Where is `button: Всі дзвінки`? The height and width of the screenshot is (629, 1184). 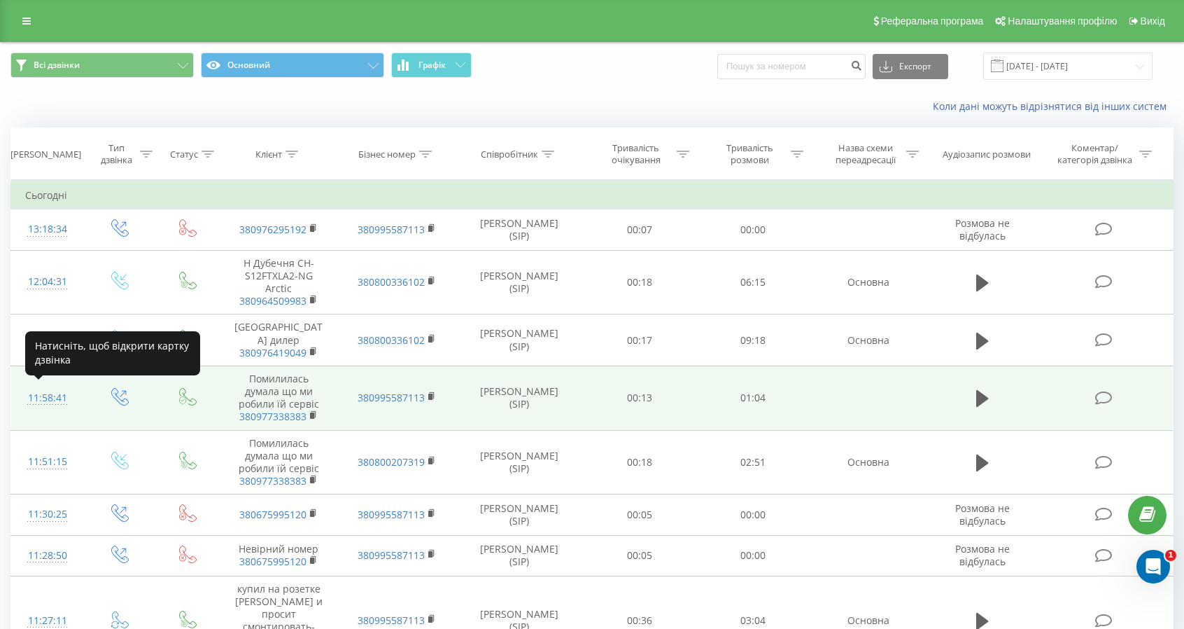 button: Всі дзвінки is located at coordinates (102, 65).